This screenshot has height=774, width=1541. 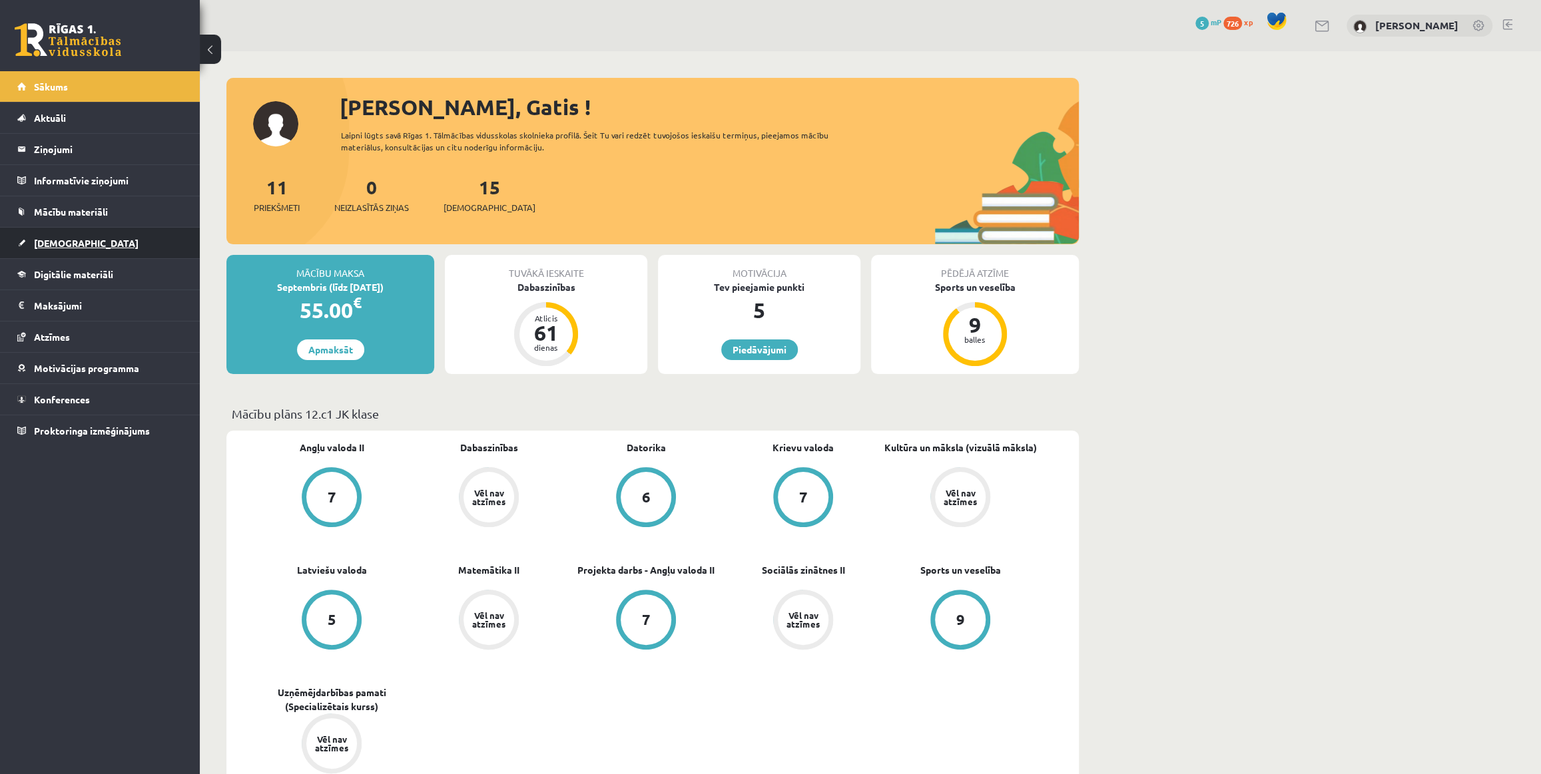 I want to click on div: 61, so click(x=546, y=333).